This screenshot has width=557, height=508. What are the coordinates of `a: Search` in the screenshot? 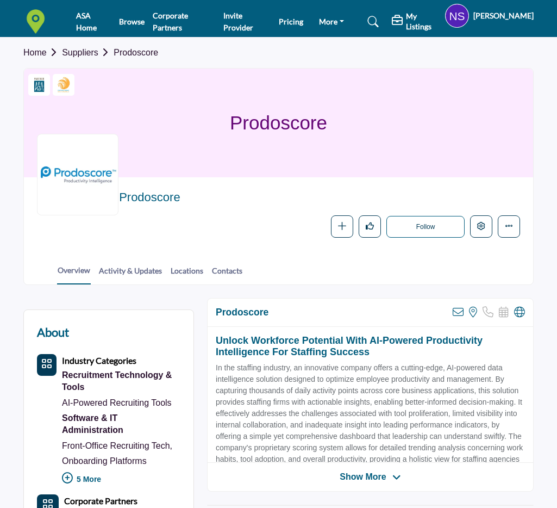 It's located at (371, 22).